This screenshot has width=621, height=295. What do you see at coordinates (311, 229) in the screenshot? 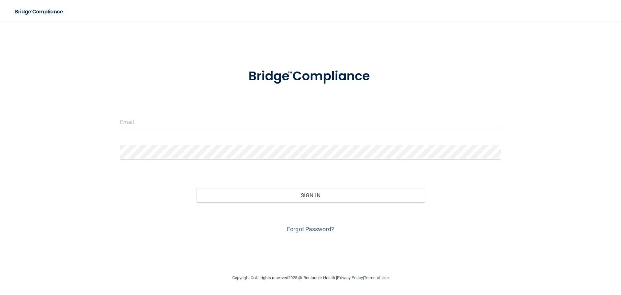
I see `a: Forgot Password?` at bounding box center [311, 229].